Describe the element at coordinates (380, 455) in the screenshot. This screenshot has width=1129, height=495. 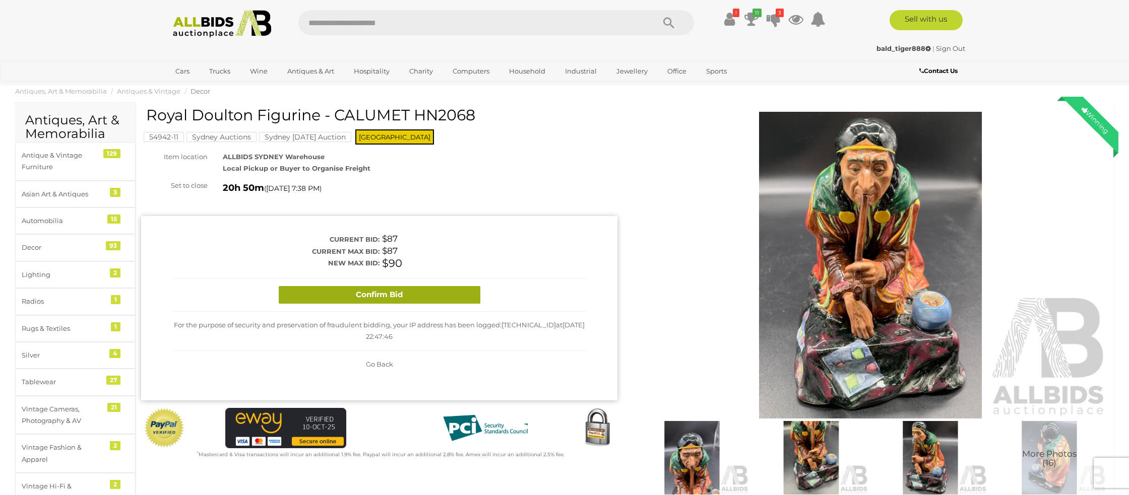
I see `small: Mastercard & Visa transactions will incur an additional 1.9% fee. Paypal will incur an additional...` at that location.